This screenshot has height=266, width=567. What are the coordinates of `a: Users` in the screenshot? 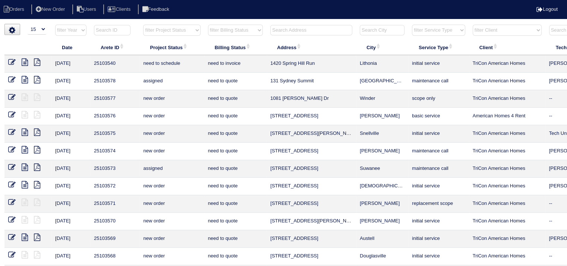 It's located at (87, 9).